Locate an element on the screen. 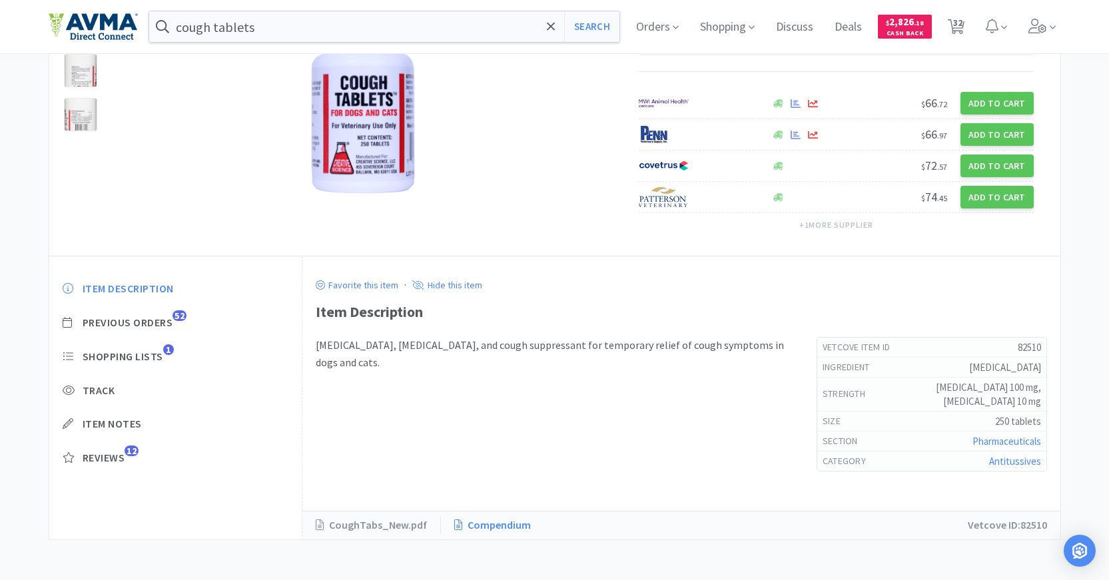  a: 32 is located at coordinates (956, 29).